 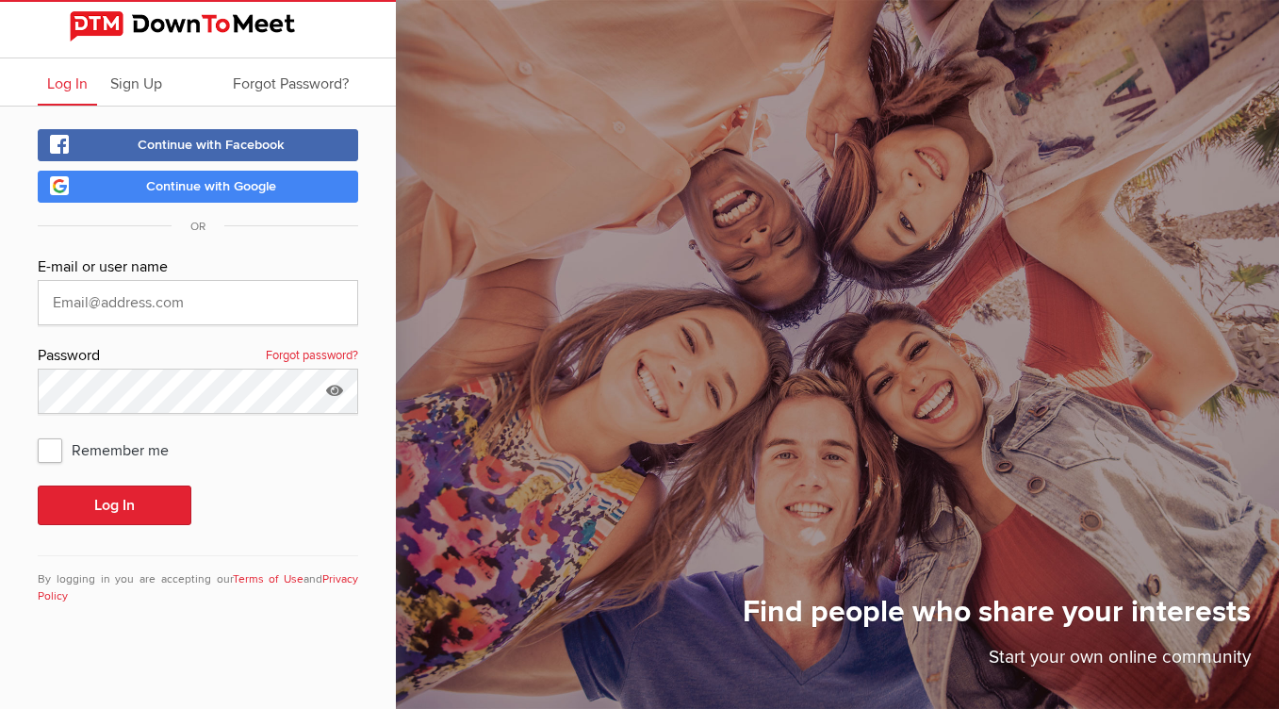 What do you see at coordinates (198, 580) in the screenshot?
I see `div: By logging in you are accepting our and` at bounding box center [198, 580].